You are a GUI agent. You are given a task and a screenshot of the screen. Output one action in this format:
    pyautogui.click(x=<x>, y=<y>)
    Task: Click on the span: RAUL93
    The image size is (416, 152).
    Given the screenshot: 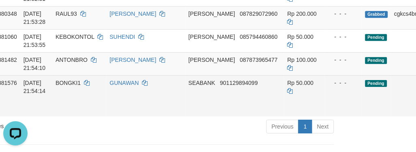 What is the action you would take?
    pyautogui.click(x=66, y=14)
    